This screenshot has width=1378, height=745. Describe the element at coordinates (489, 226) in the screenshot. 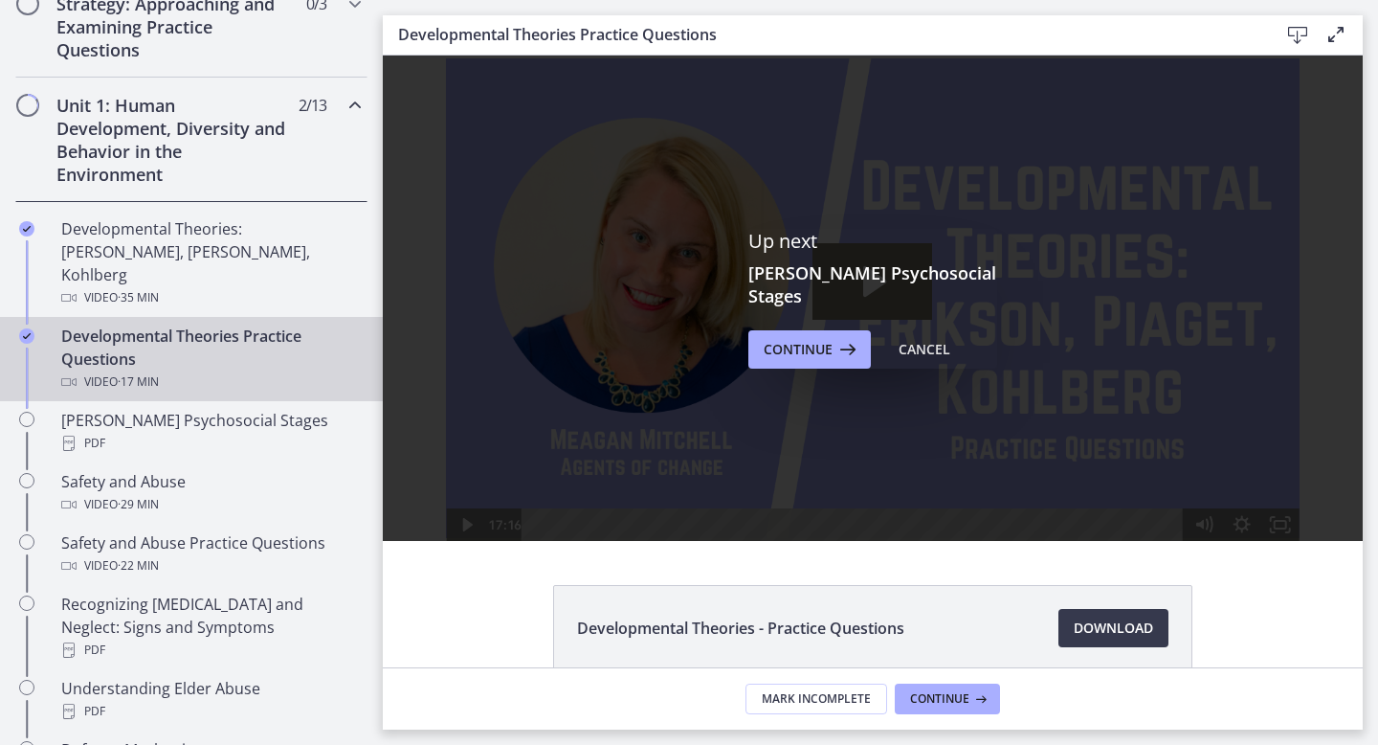

I see `button: Play Video: cbe1jt1t4o1cl02siaug.mp4` at that location.